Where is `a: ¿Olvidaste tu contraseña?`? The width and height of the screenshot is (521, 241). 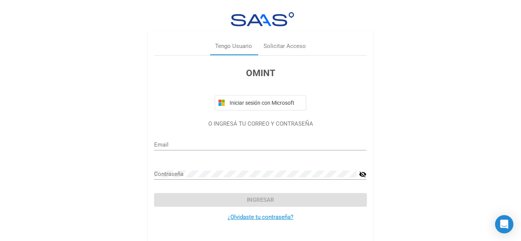
a: ¿Olvidaste tu contraseña? is located at coordinates (260, 217).